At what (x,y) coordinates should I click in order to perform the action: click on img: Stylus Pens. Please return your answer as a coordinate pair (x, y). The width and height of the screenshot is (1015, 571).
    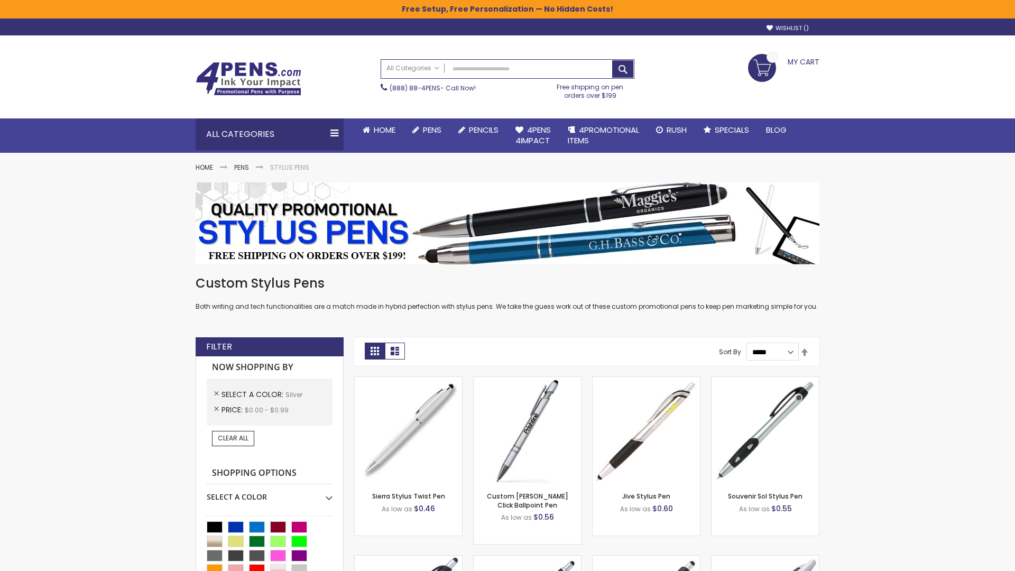
    Looking at the image, I should click on (507, 223).